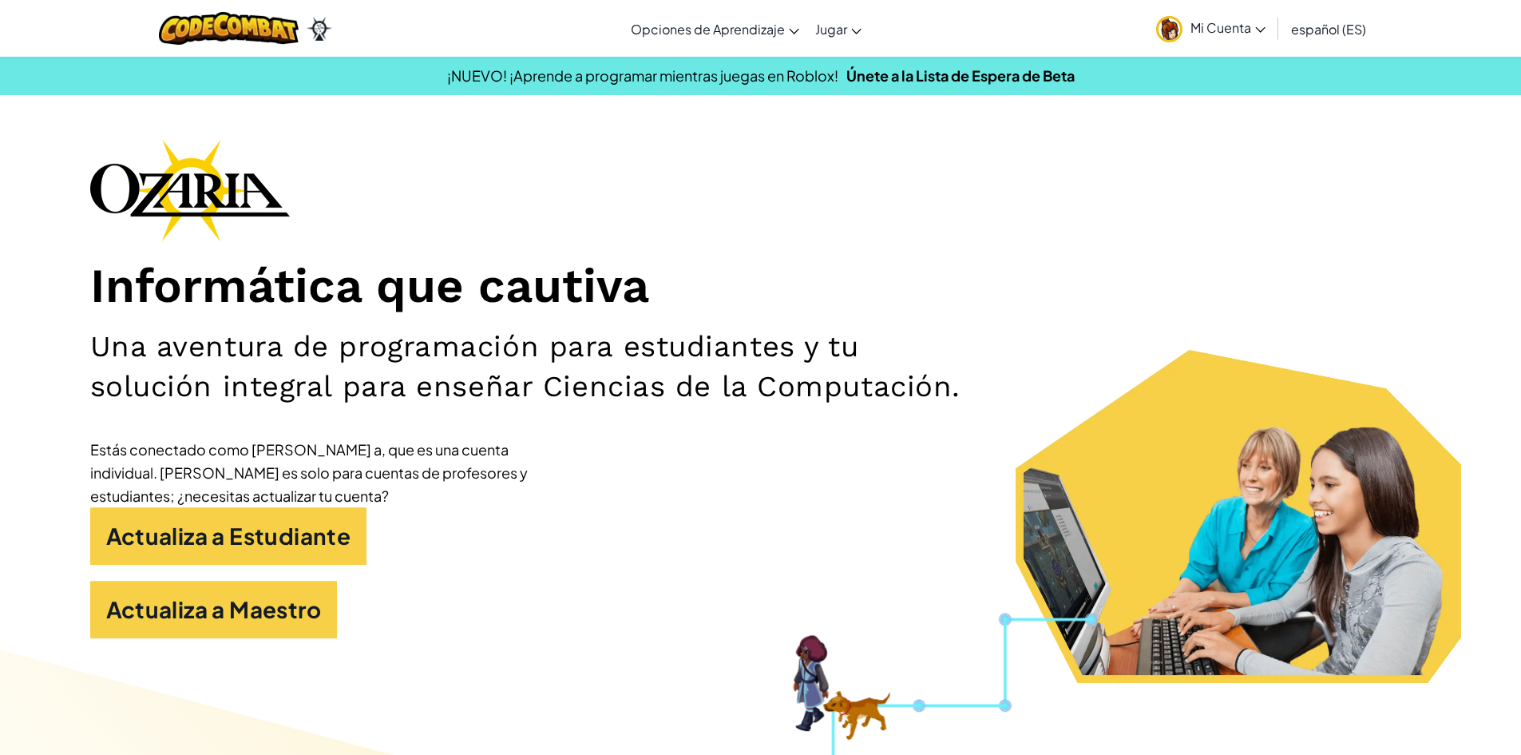 Image resolution: width=1521 pixels, height=755 pixels. Describe the element at coordinates (228, 28) in the screenshot. I see `img: CodeCombat logo` at that location.